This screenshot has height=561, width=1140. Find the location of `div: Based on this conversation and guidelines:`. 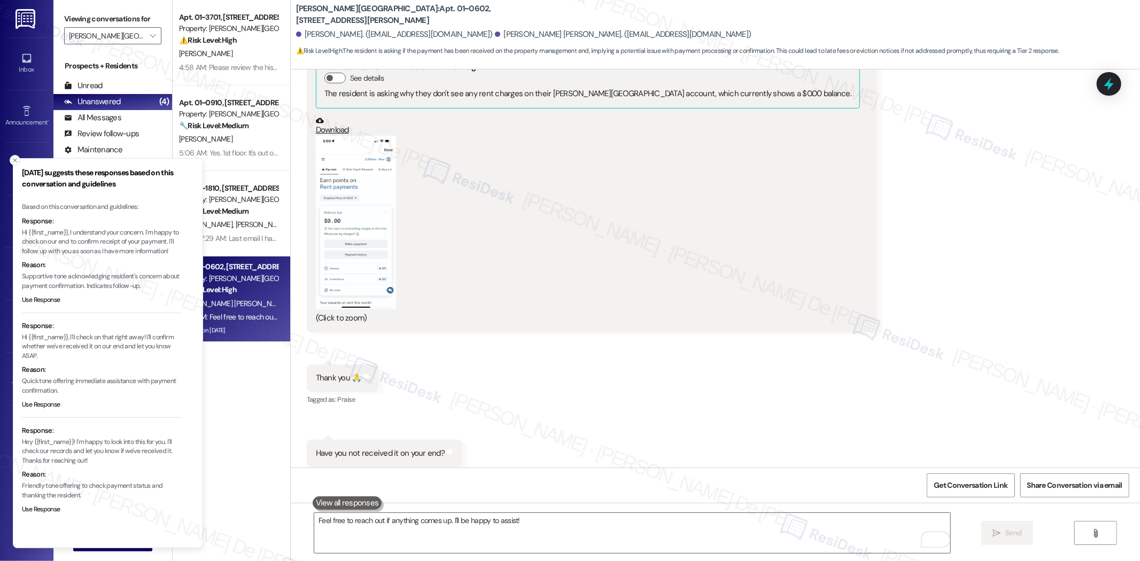

div: Based on this conversation and guidelines: is located at coordinates (102, 207).